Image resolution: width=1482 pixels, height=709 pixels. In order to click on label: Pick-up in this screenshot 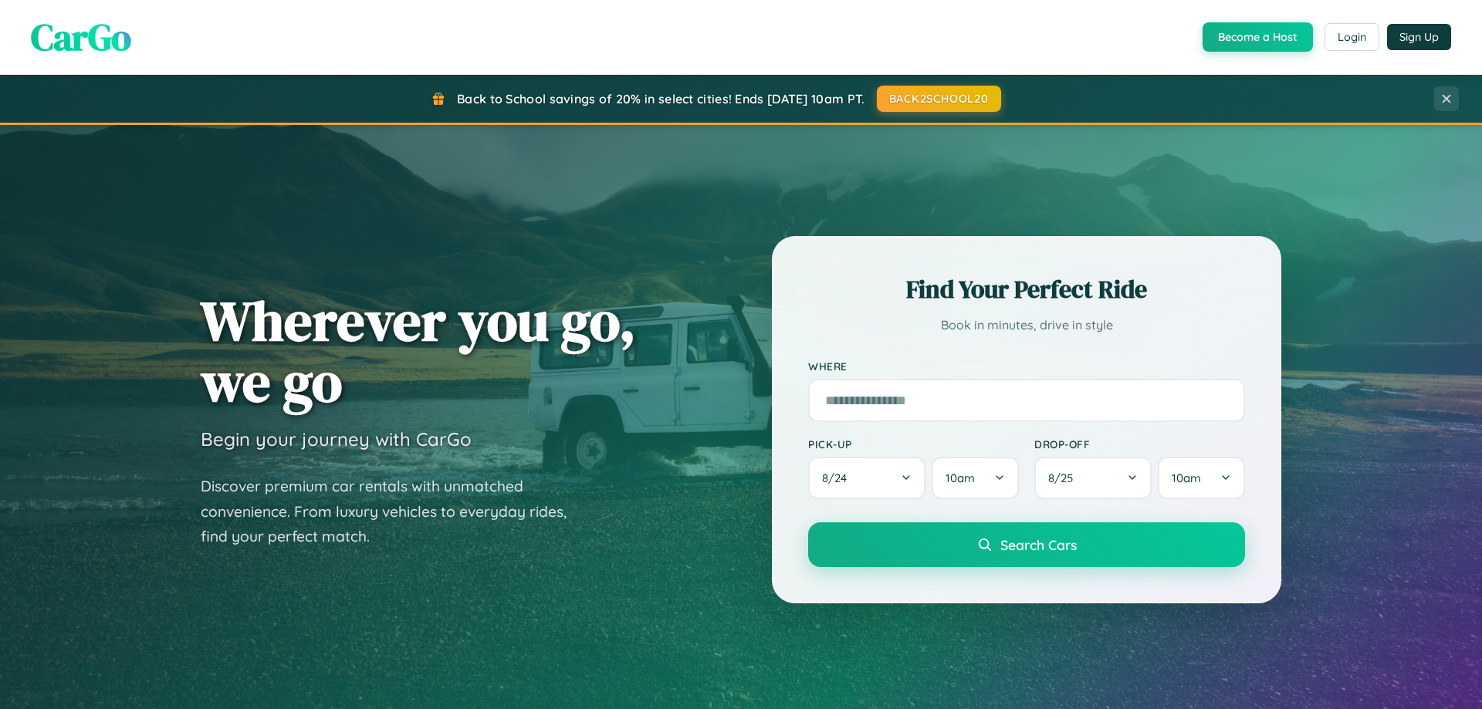, I will do `click(913, 444)`.